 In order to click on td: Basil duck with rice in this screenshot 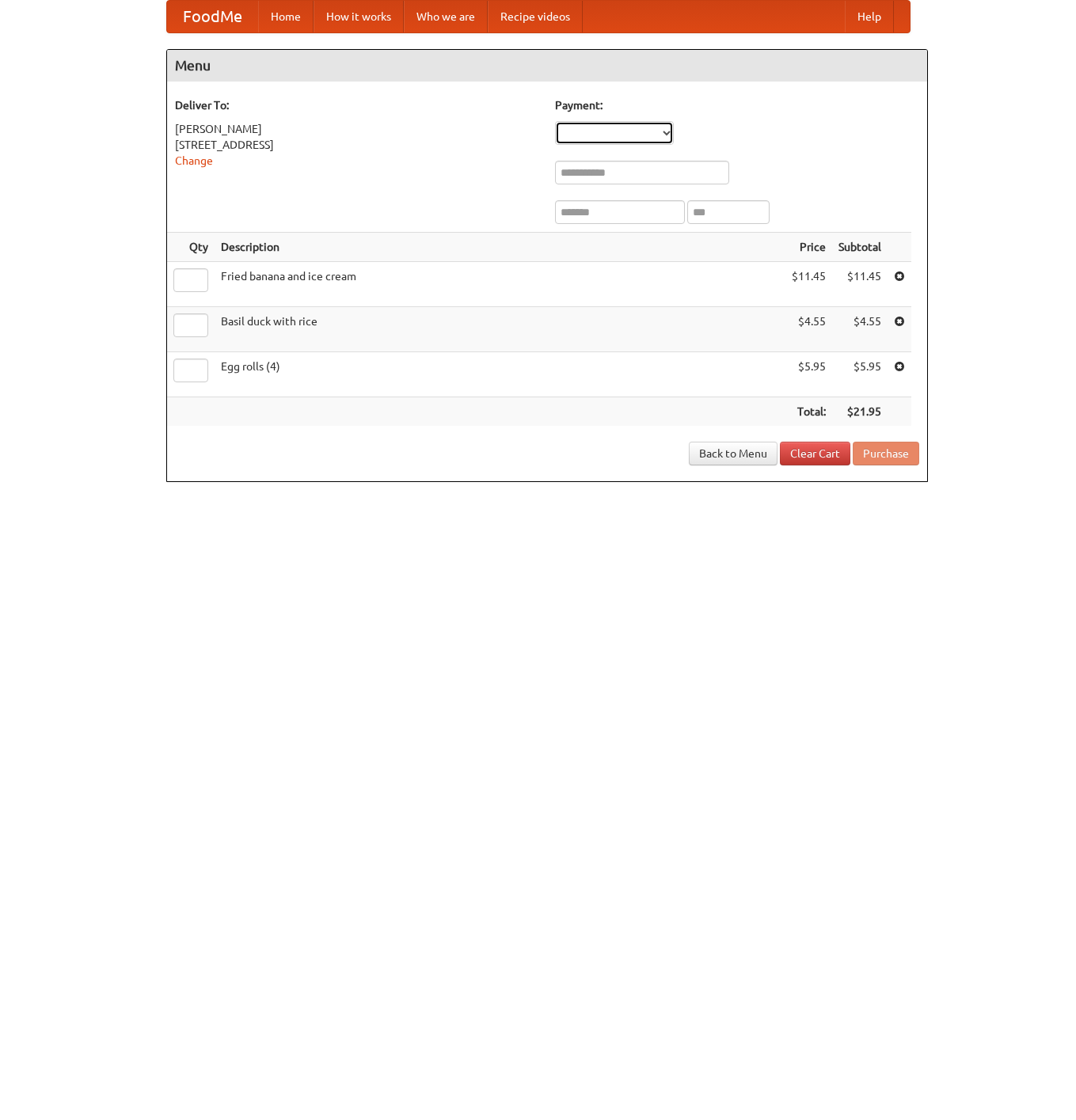, I will do `click(500, 330)`.